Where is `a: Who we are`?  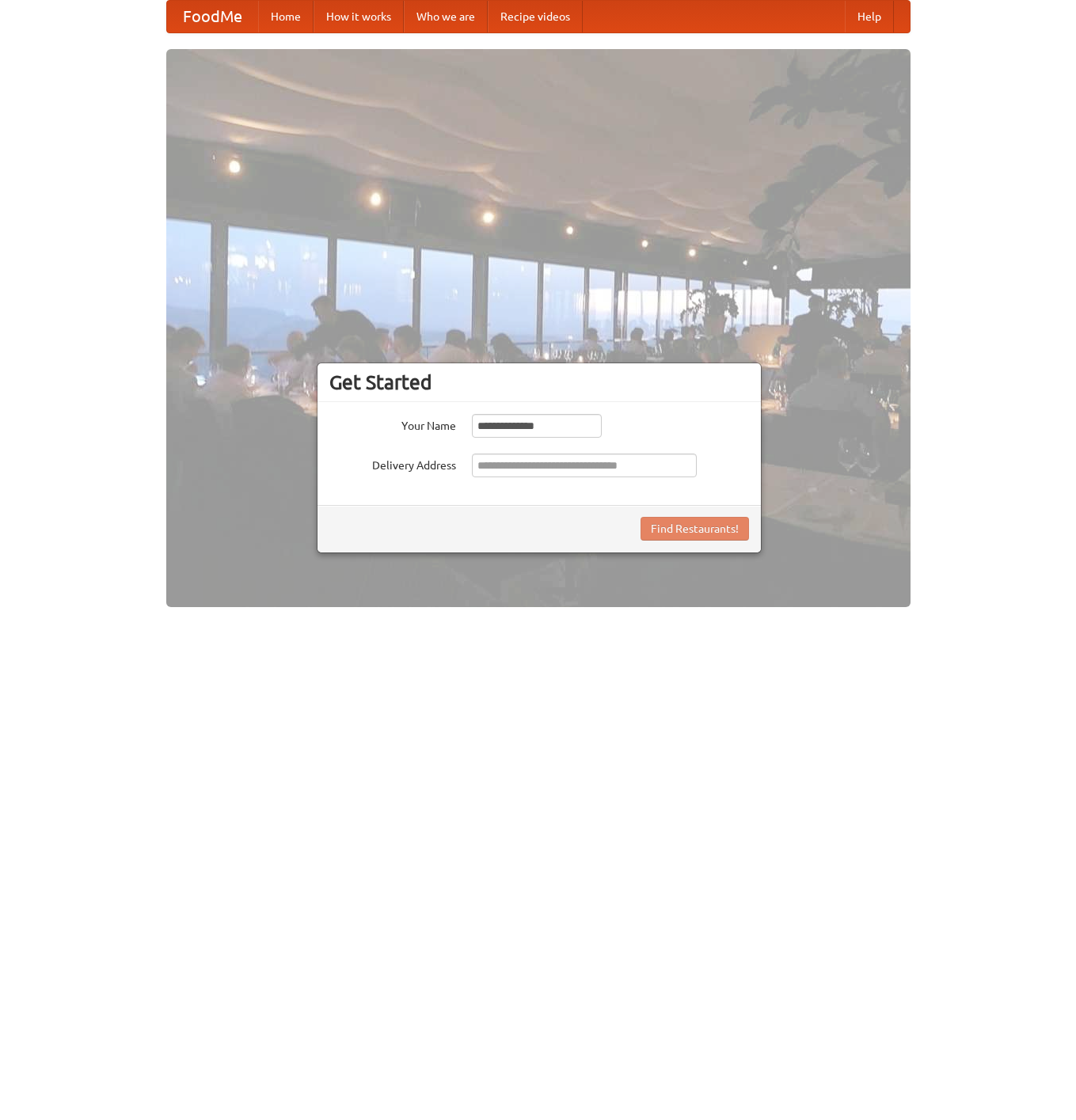
a: Who we are is located at coordinates (445, 17).